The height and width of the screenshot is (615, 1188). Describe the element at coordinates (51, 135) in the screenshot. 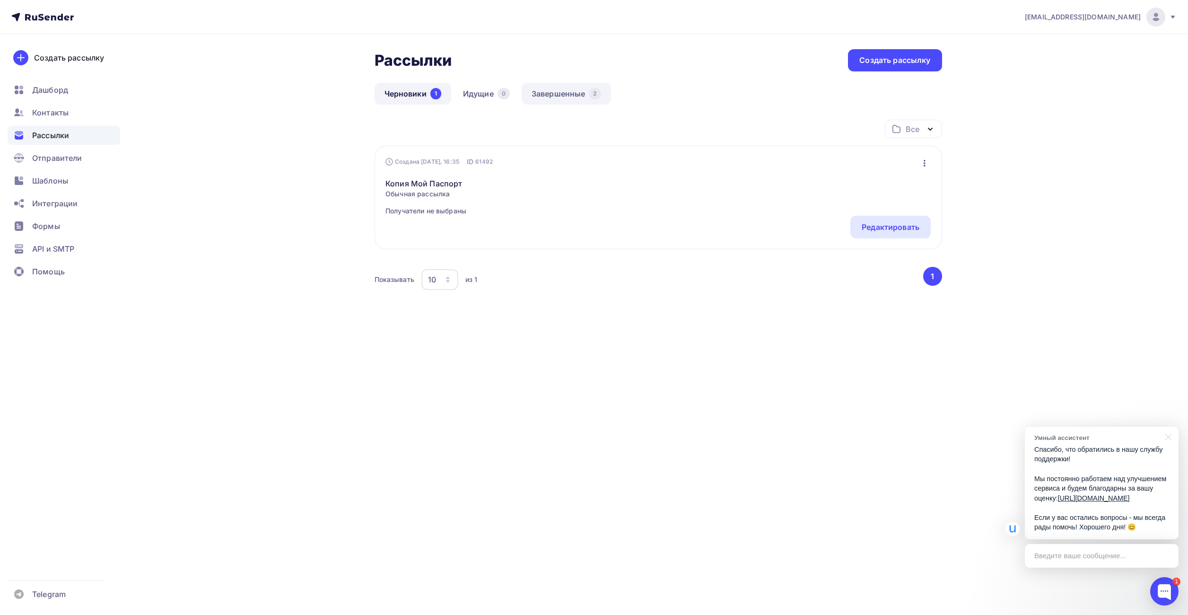

I see `span: Рассылки` at that location.